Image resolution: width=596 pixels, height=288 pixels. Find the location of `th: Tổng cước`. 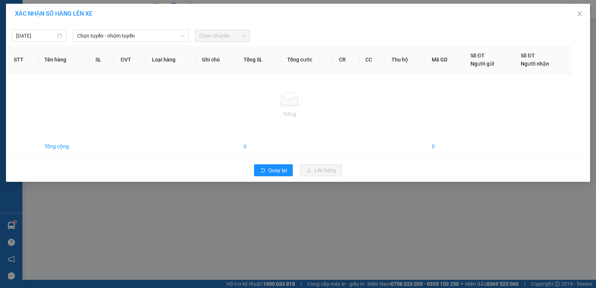

th: Tổng cước is located at coordinates (307, 60).